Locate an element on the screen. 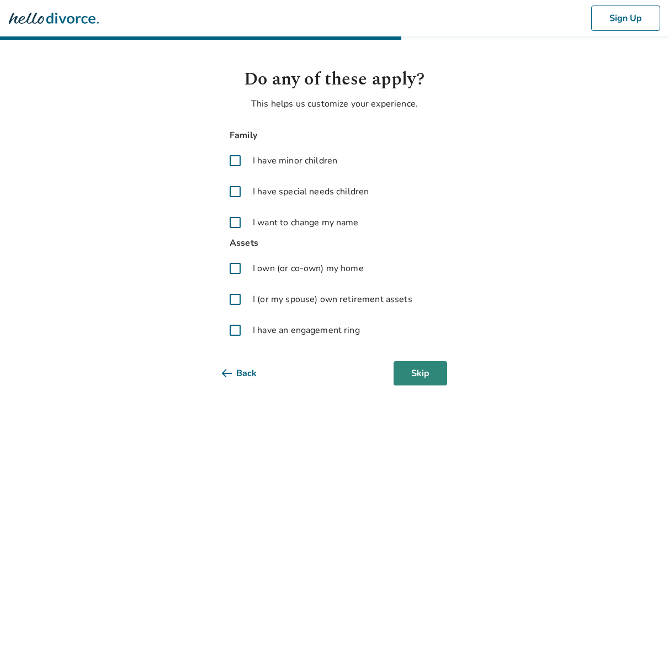  span: I have an engagement ring is located at coordinates (306, 330).